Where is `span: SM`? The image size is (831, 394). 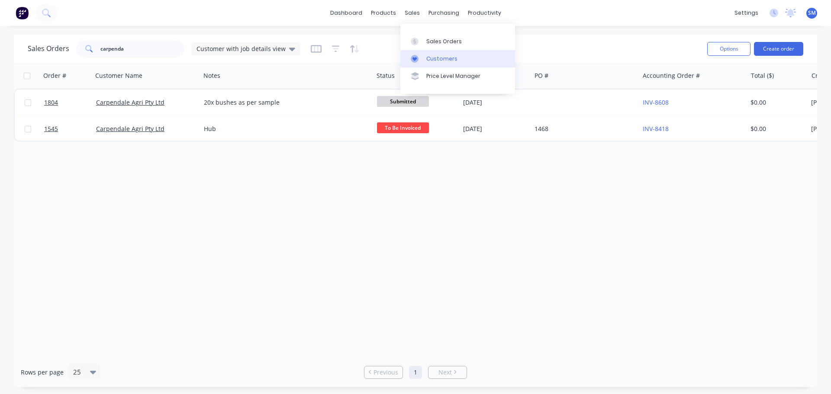 span: SM is located at coordinates (812, 13).